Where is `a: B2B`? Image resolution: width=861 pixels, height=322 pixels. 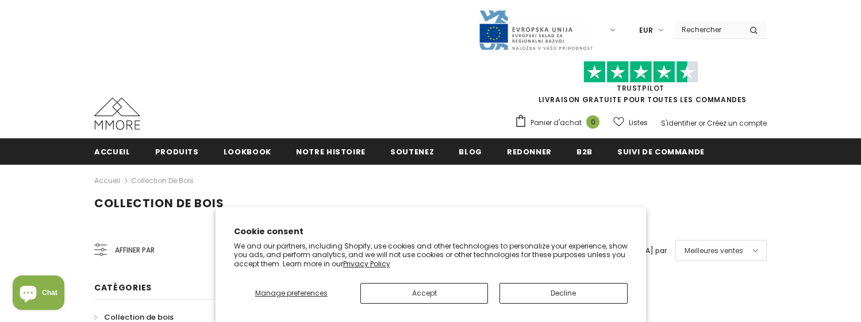 a: B2B is located at coordinates (584, 151).